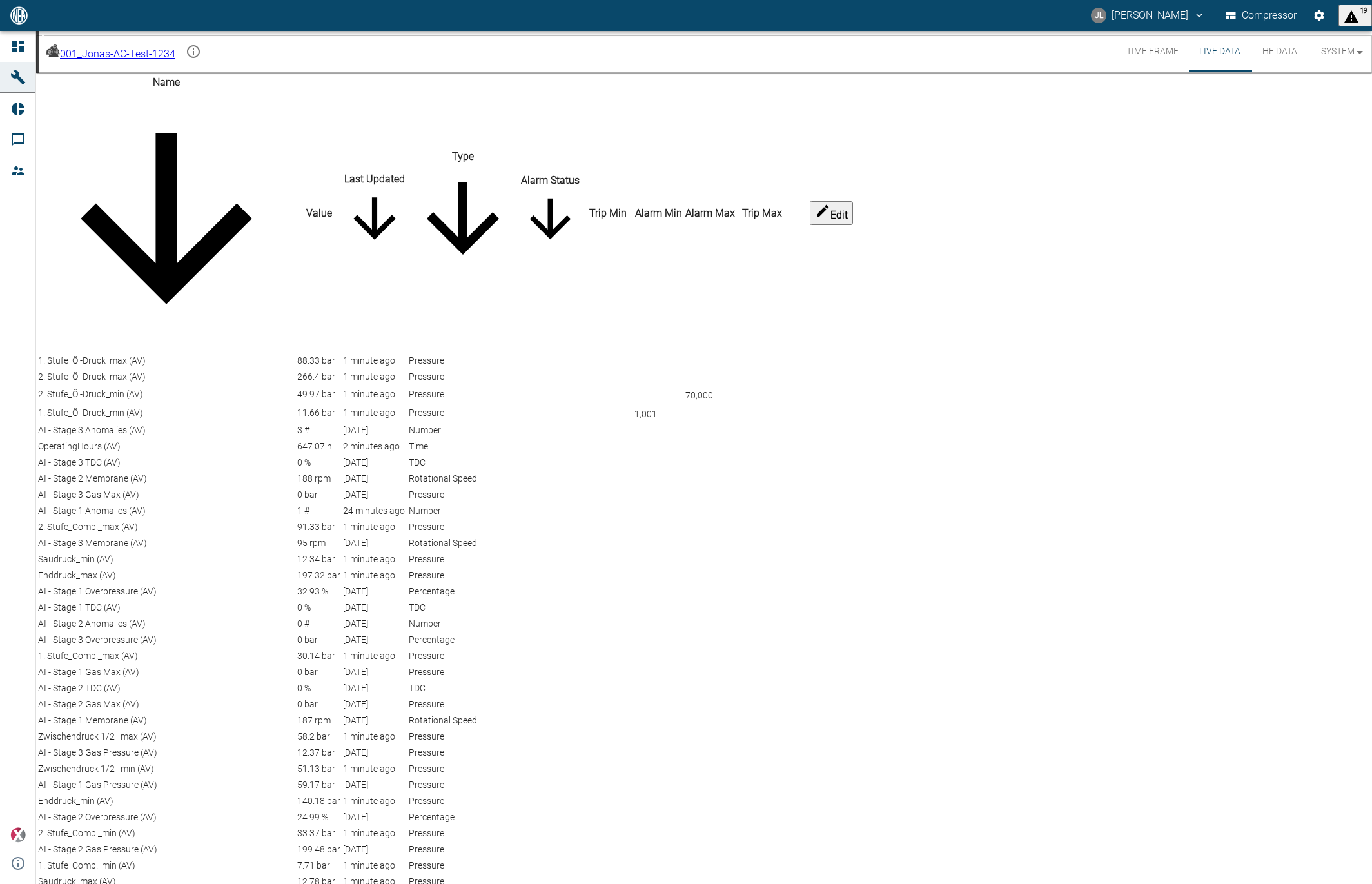  What do you see at coordinates (110, 54) in the screenshot?
I see `a: 001_Jonas-AC-Test-1234` at bounding box center [110, 54].